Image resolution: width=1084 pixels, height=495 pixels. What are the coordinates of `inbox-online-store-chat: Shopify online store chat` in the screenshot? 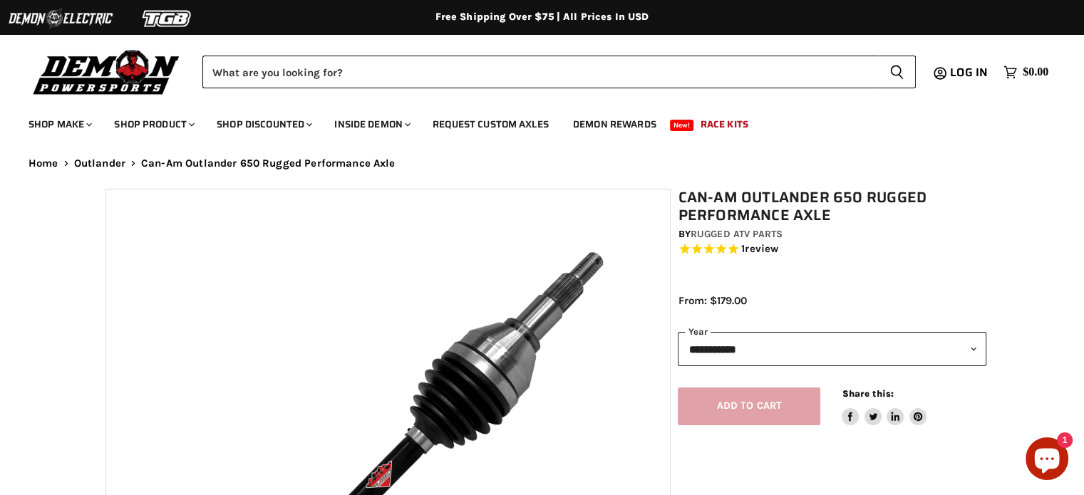 It's located at (1047, 460).